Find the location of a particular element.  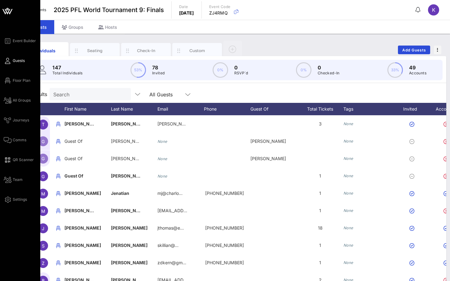

a: Event Builder is located at coordinates (20, 41).